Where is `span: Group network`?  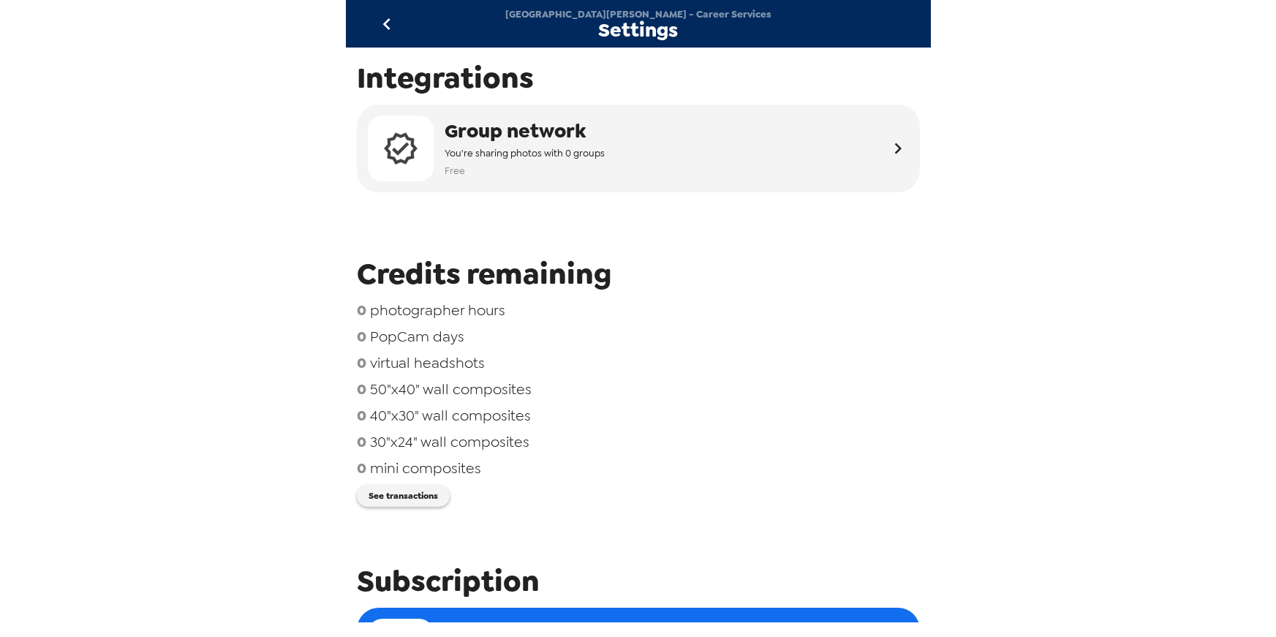
span: Group network is located at coordinates (524, 131).